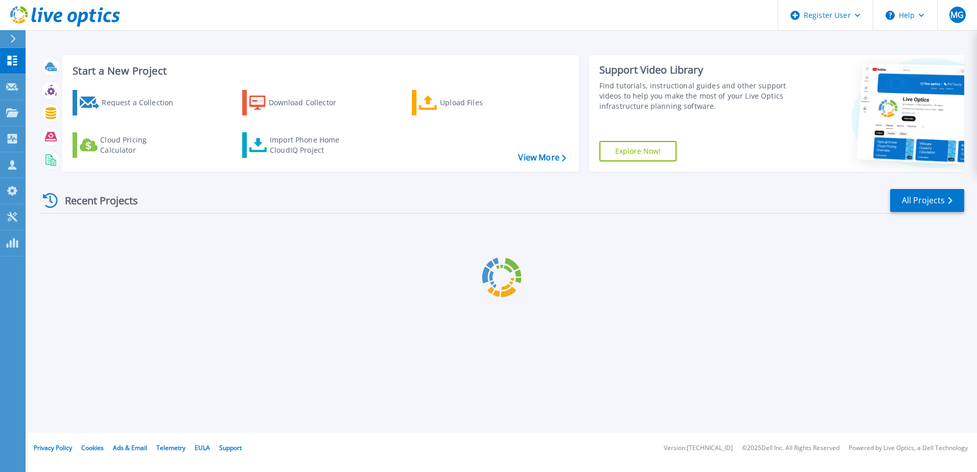 This screenshot has width=977, height=472. Describe the element at coordinates (129, 103) in the screenshot. I see `a: Request a Collection` at that location.